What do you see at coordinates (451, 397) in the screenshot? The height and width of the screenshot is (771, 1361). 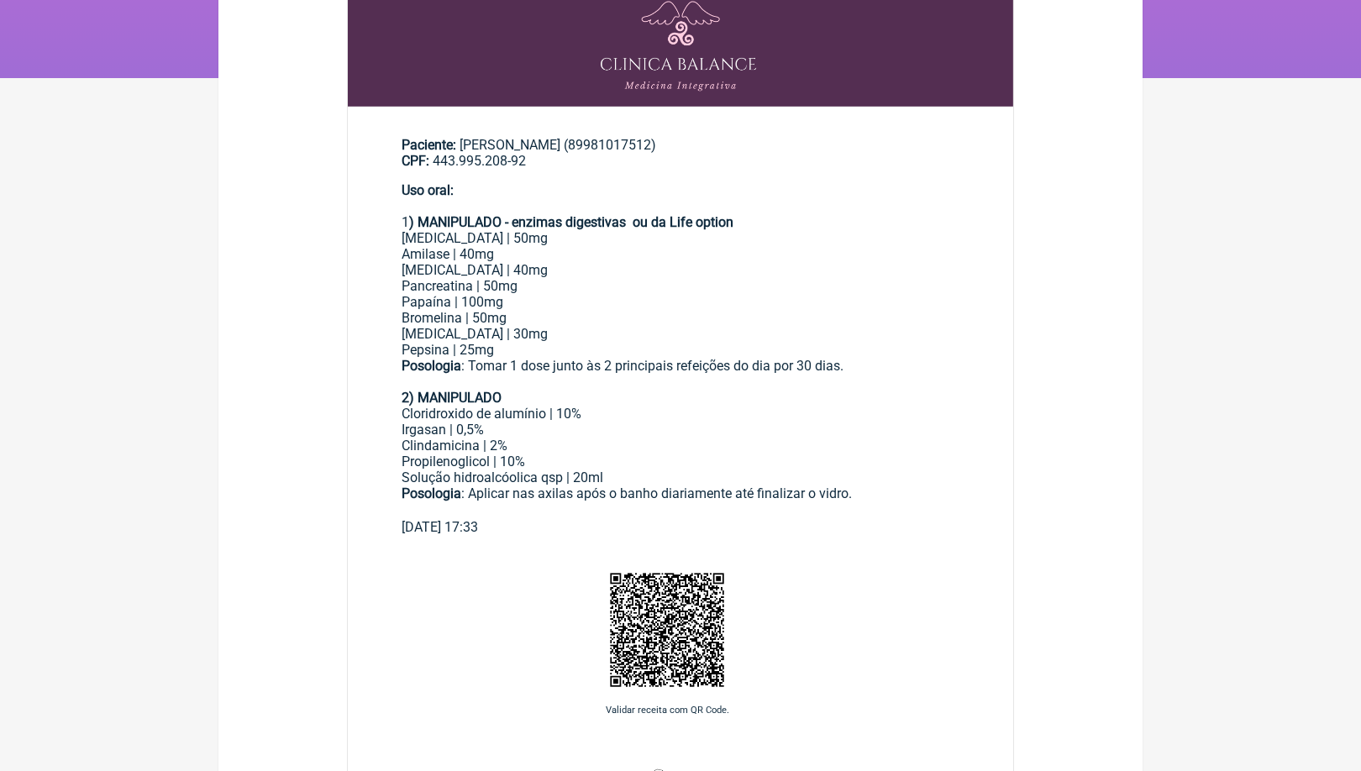 I see `strong: 2) MANIPULADO` at bounding box center [451, 397].